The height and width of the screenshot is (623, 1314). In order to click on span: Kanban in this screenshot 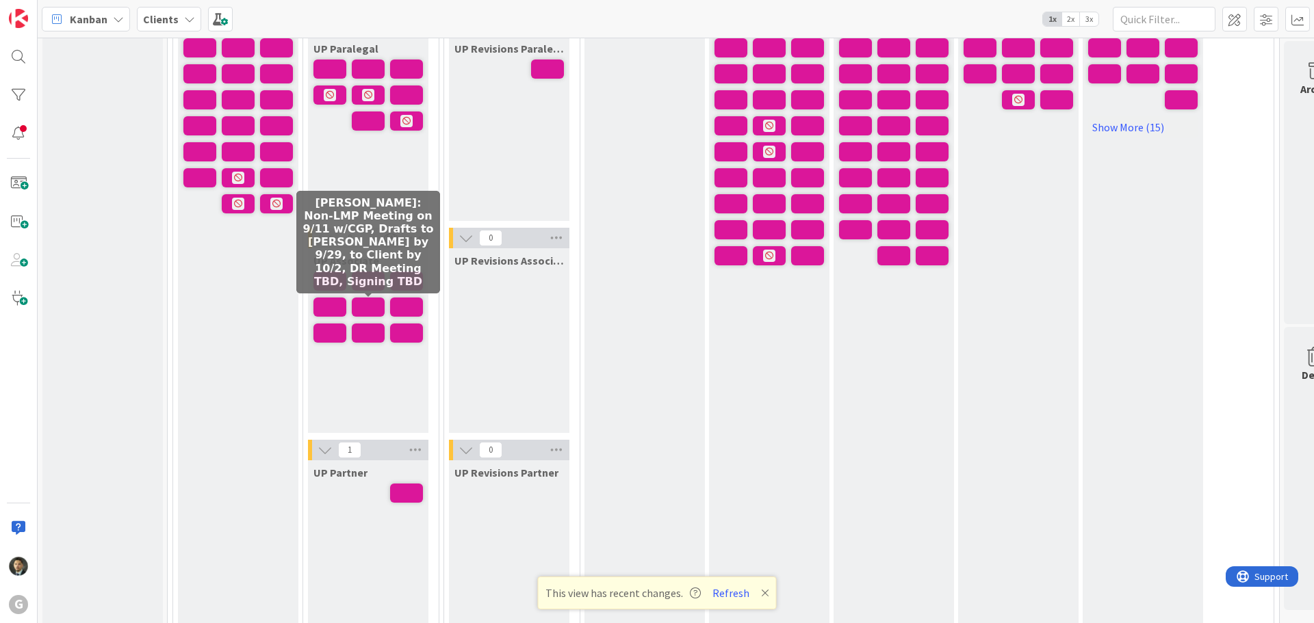, I will do `click(88, 19)`.